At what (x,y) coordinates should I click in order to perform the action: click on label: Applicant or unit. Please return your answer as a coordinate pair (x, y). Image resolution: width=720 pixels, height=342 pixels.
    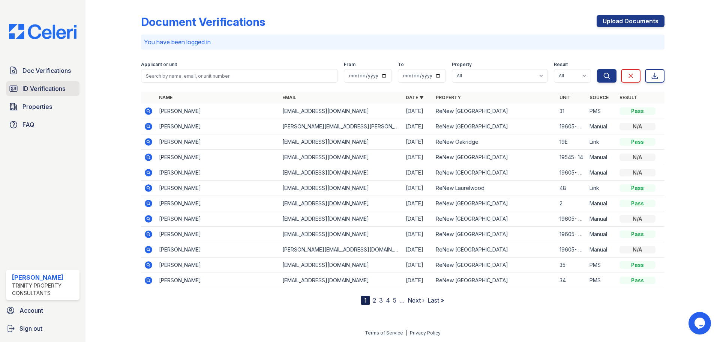
    Looking at the image, I should click on (159, 65).